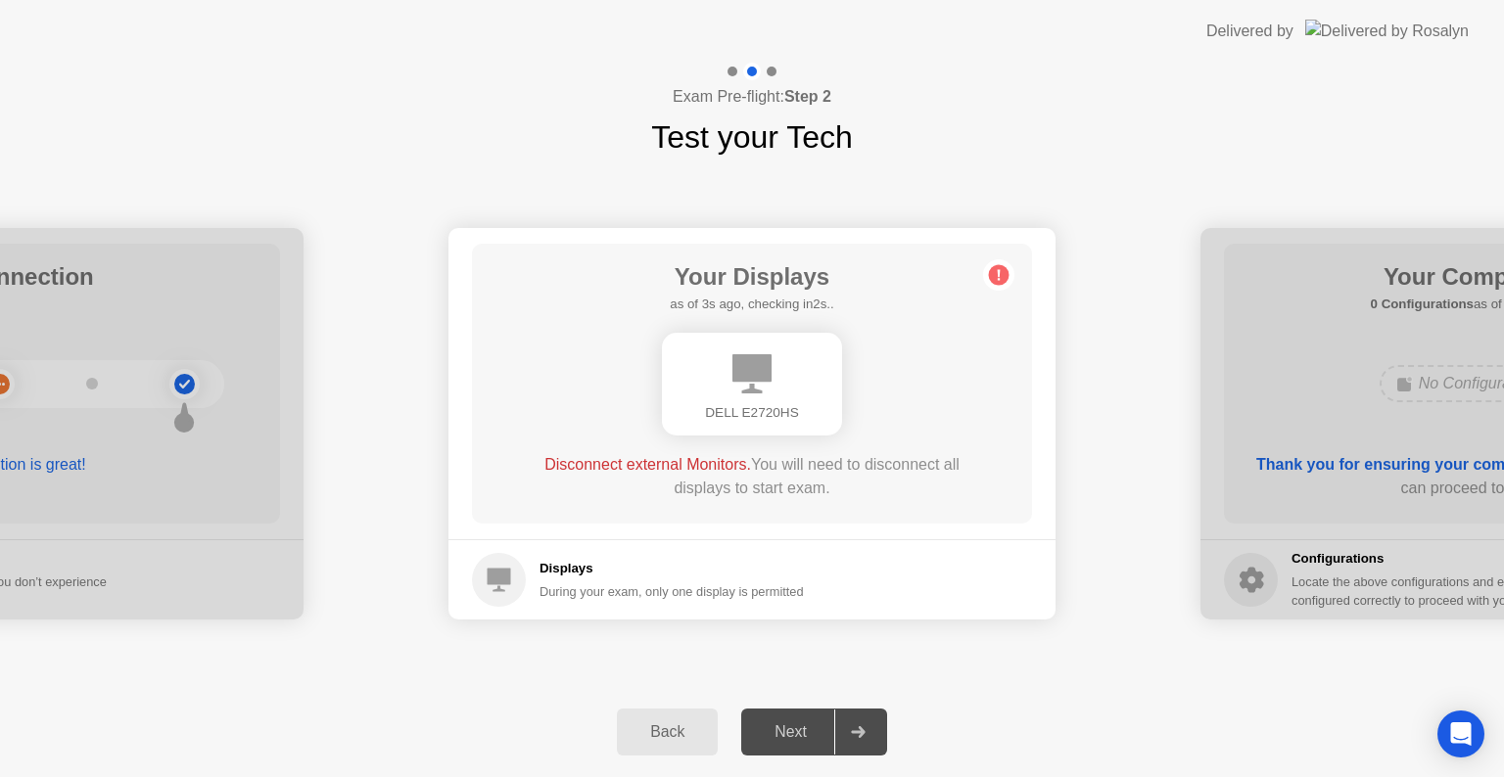 This screenshot has width=1504, height=777. Describe the element at coordinates (647, 464) in the screenshot. I see `span: Disconnect external Monitors.` at that location.